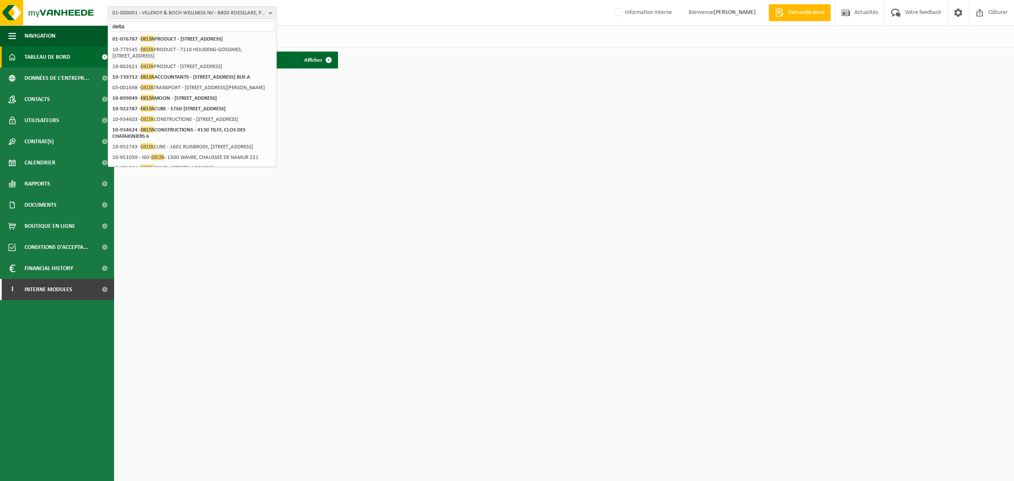 The image size is (1014, 481). I want to click on span: Utilisateurs, so click(42, 120).